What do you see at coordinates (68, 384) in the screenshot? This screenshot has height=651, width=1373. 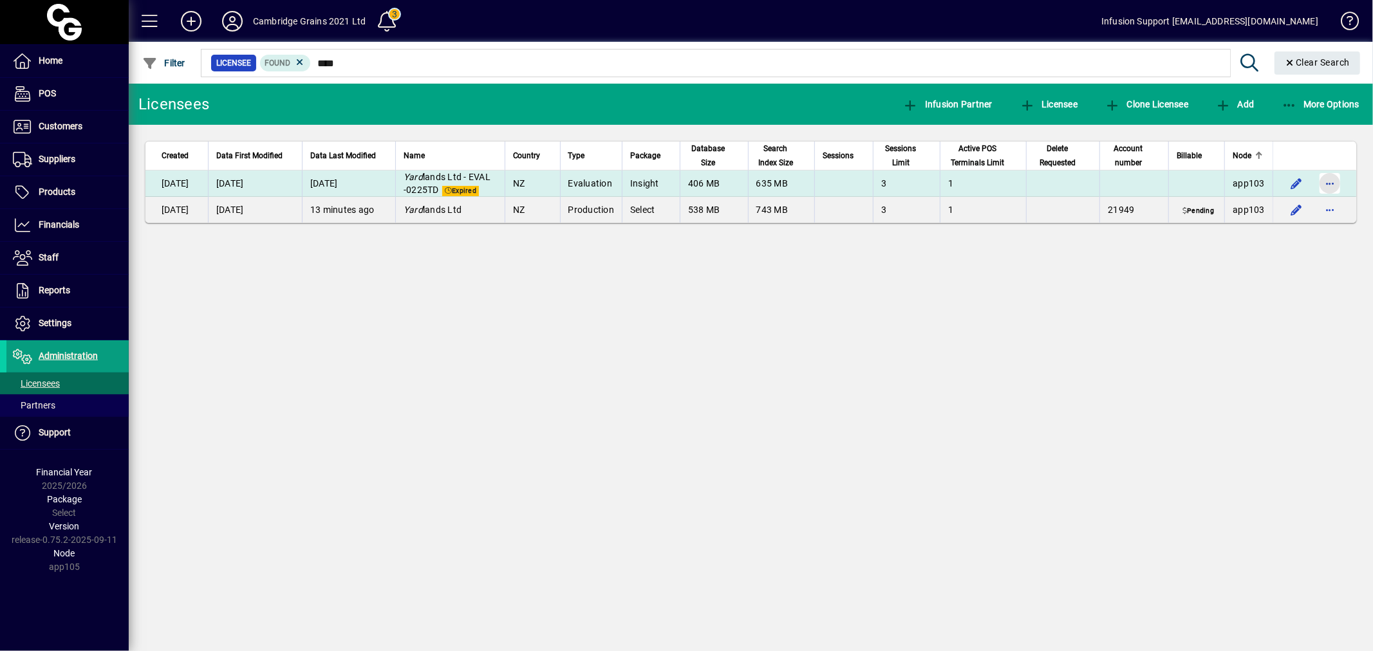 I see `a: Licensees` at bounding box center [68, 384].